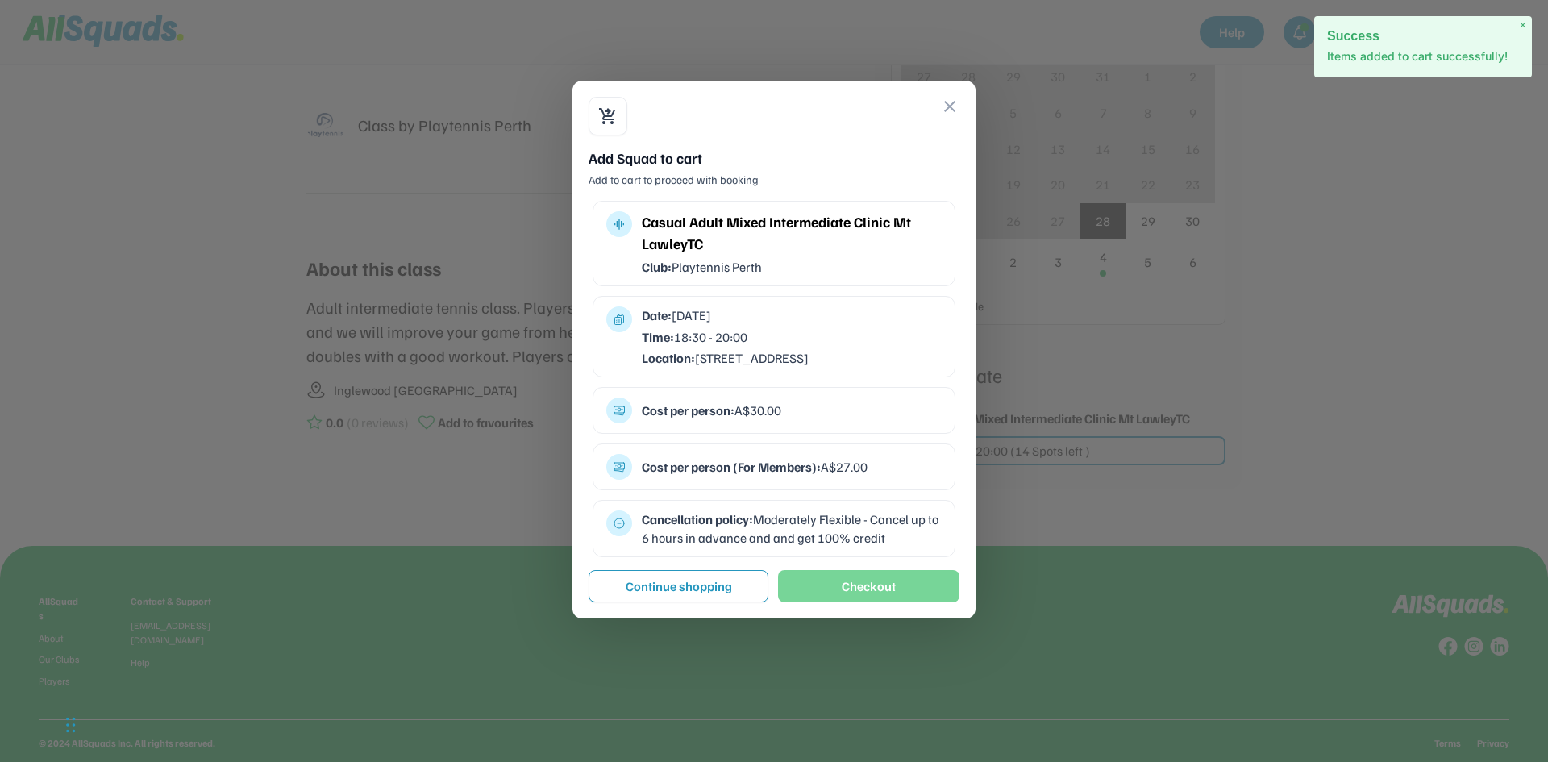 This screenshot has height=762, width=1548. Describe the element at coordinates (658, 337) in the screenshot. I see `strong: Time:` at that location.